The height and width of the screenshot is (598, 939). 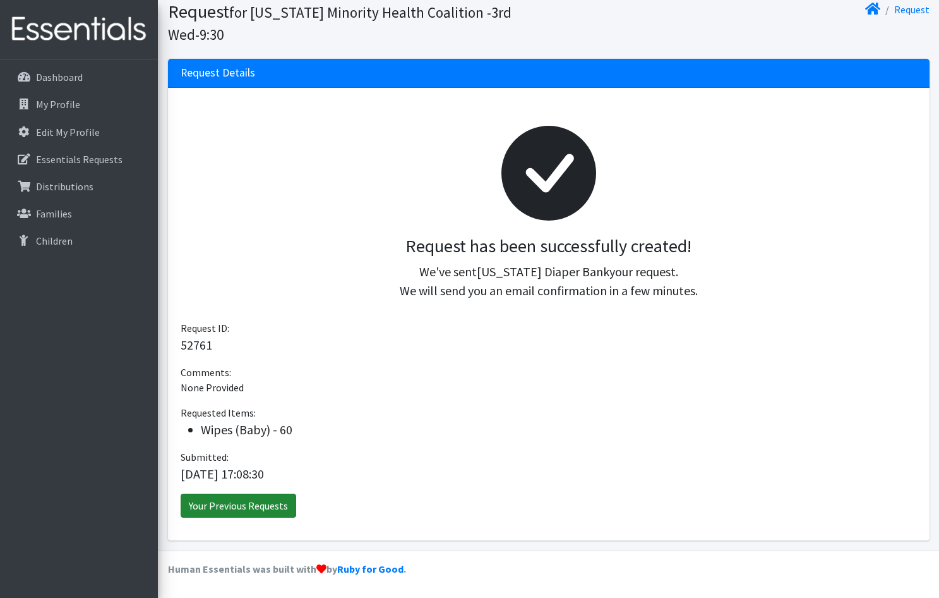 I want to click on span: Comments:, so click(x=206, y=372).